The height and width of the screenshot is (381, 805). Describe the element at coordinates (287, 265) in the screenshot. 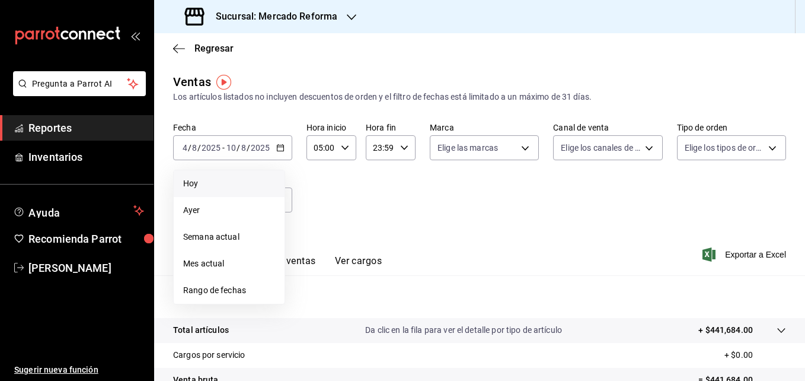

I see `div: navigation tabs` at that location.